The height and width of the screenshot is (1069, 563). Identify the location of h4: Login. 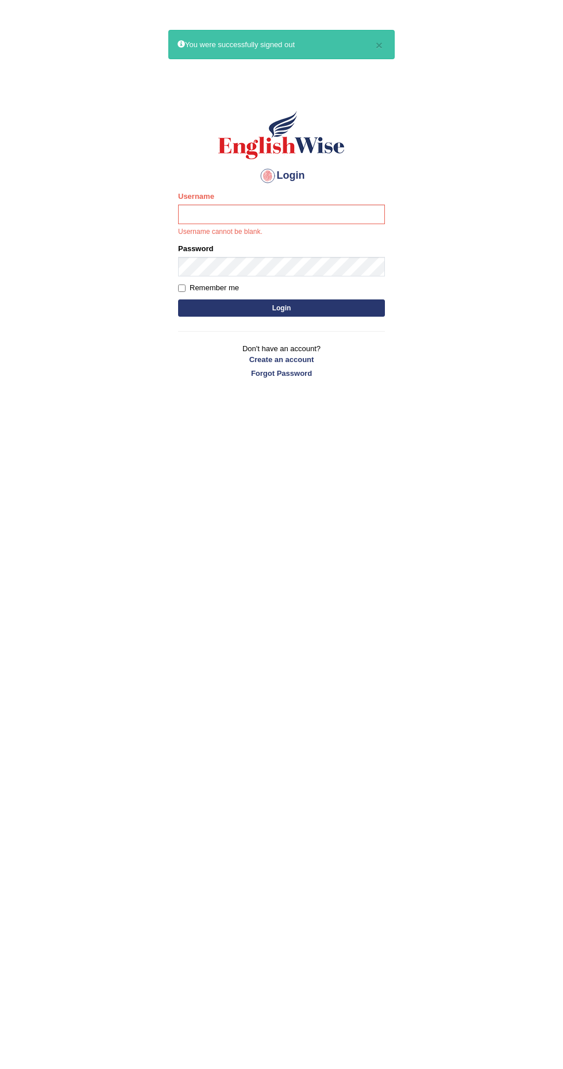
(282, 176).